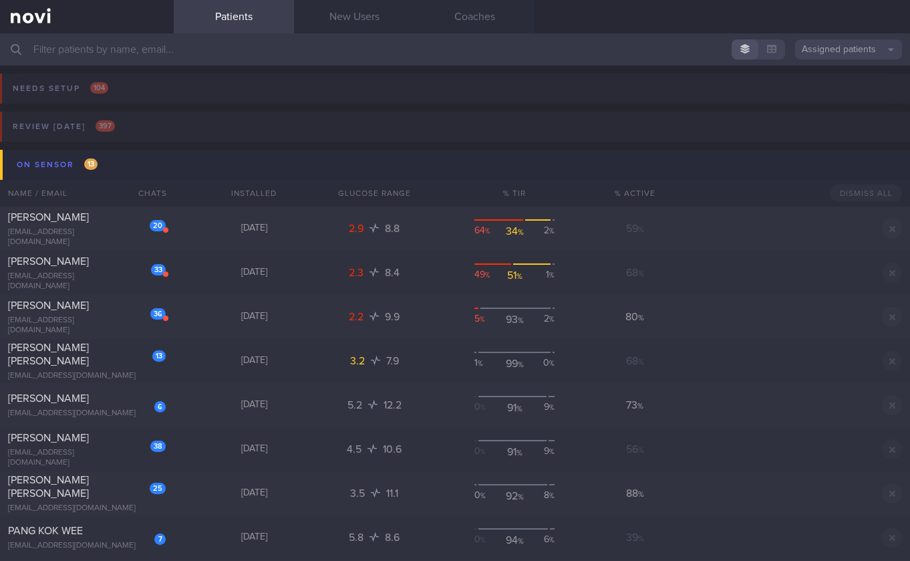 The width and height of the screenshot is (910, 561). What do you see at coordinates (359, 361) in the screenshot?
I see `span: 3.2` at bounding box center [359, 361].